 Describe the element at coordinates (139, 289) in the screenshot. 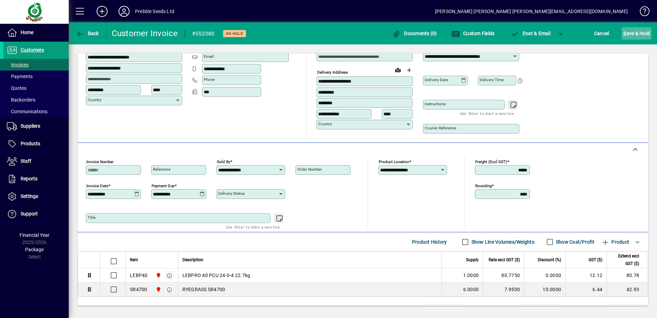

I see `div: SR4700` at that location.